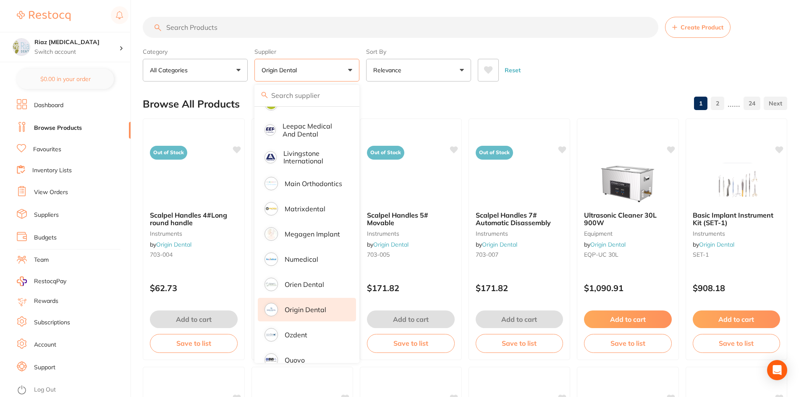  I want to click on a: Log Out, so click(45, 390).